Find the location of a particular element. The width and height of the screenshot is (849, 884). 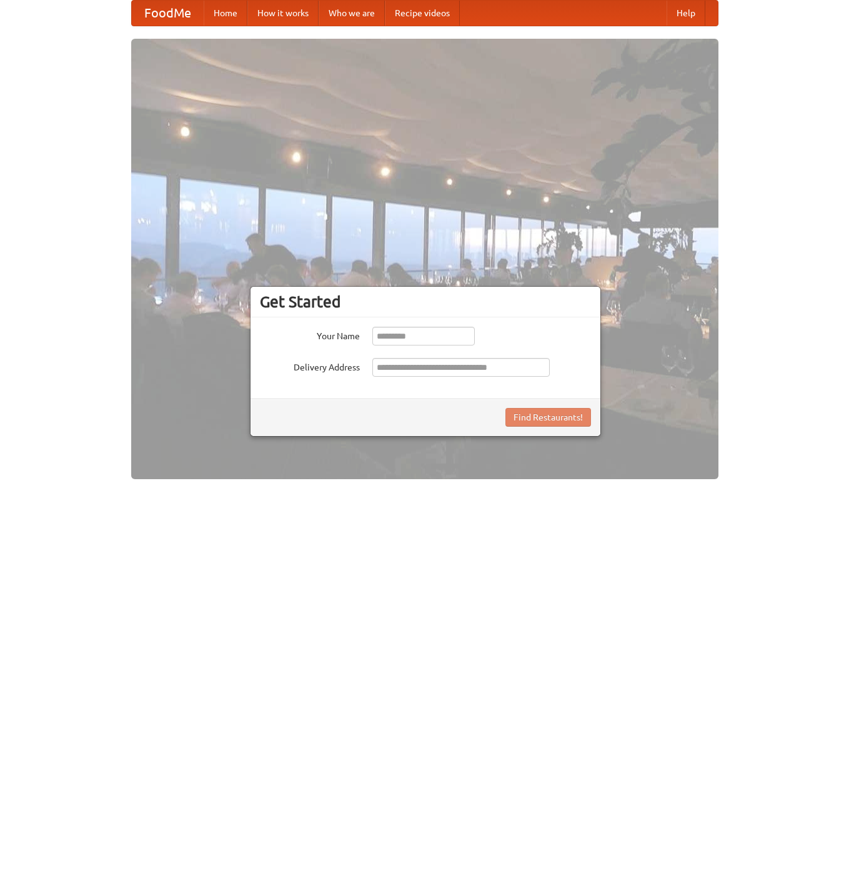

label: Your Name is located at coordinates (310, 334).